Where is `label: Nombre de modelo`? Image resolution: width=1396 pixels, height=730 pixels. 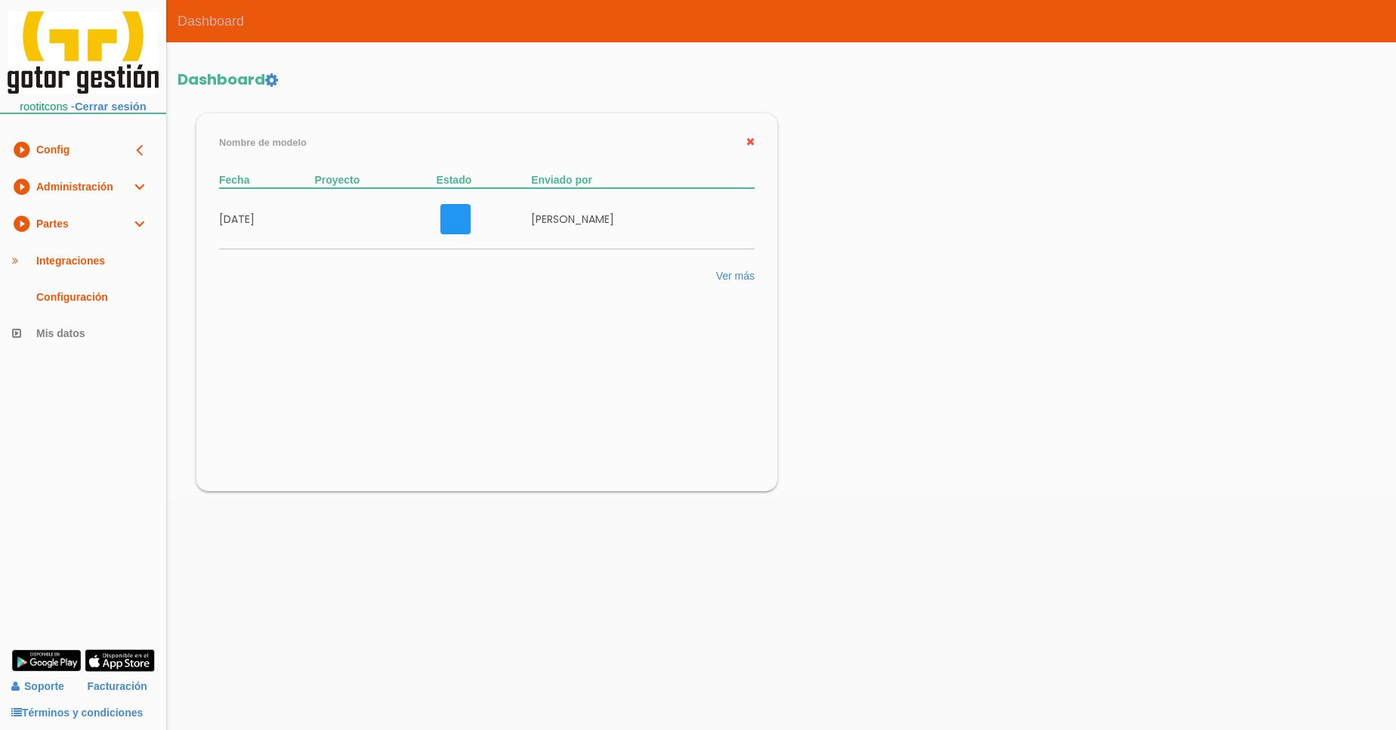 label: Nombre de modelo is located at coordinates (263, 143).